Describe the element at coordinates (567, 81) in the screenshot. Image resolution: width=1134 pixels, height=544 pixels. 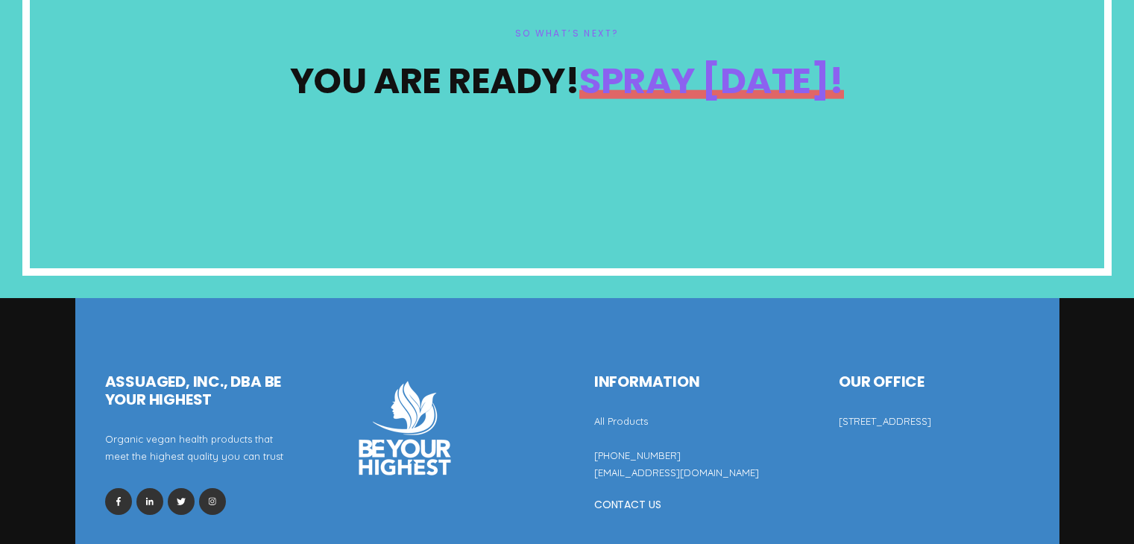
I see `h2: You Are Ready!` at that location.